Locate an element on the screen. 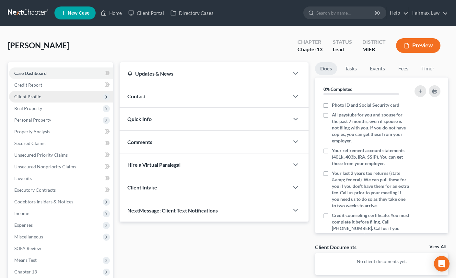 Image resolution: width=456 pixels, height=278 pixels. span: Codebtors Insiders & Notices is located at coordinates (44, 201).